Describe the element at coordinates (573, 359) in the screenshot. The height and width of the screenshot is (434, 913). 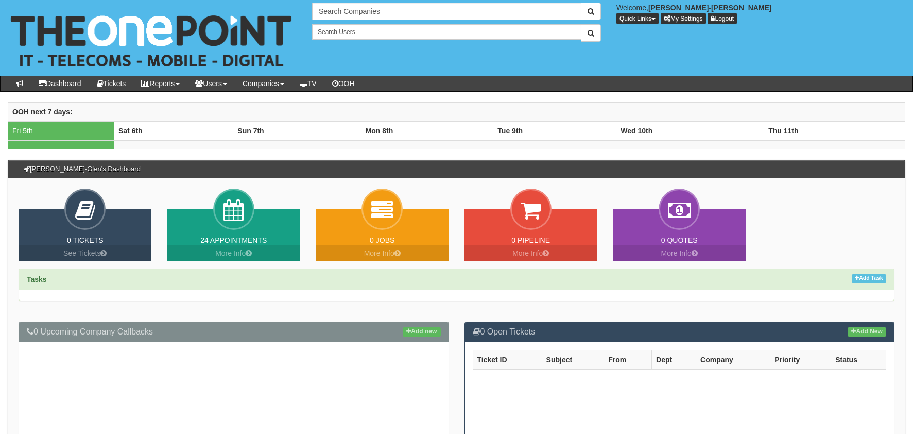
I see `th: Subject` at that location.